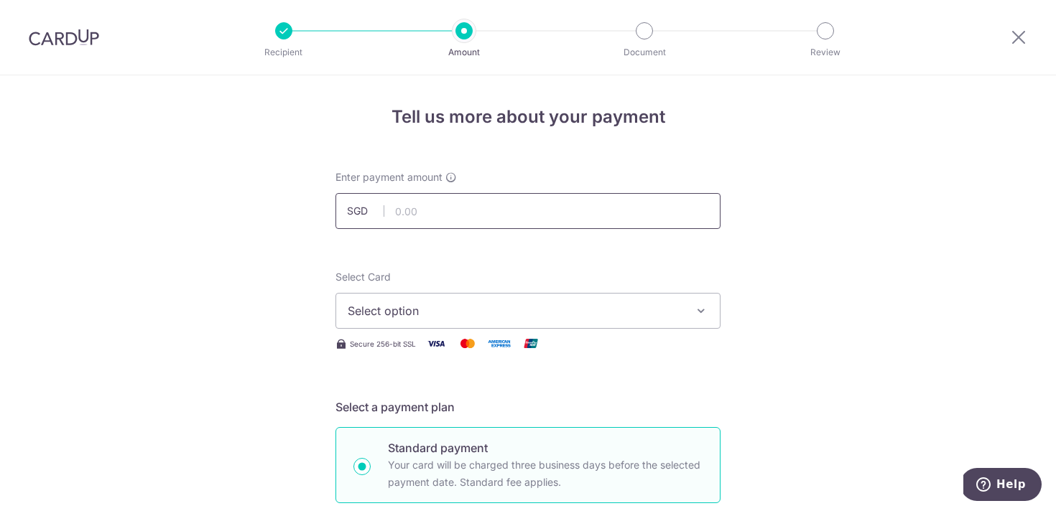 Image resolution: width=1056 pixels, height=511 pixels. Describe the element at coordinates (383, 344) in the screenshot. I see `span: Secure 256-bit SSL` at that location.